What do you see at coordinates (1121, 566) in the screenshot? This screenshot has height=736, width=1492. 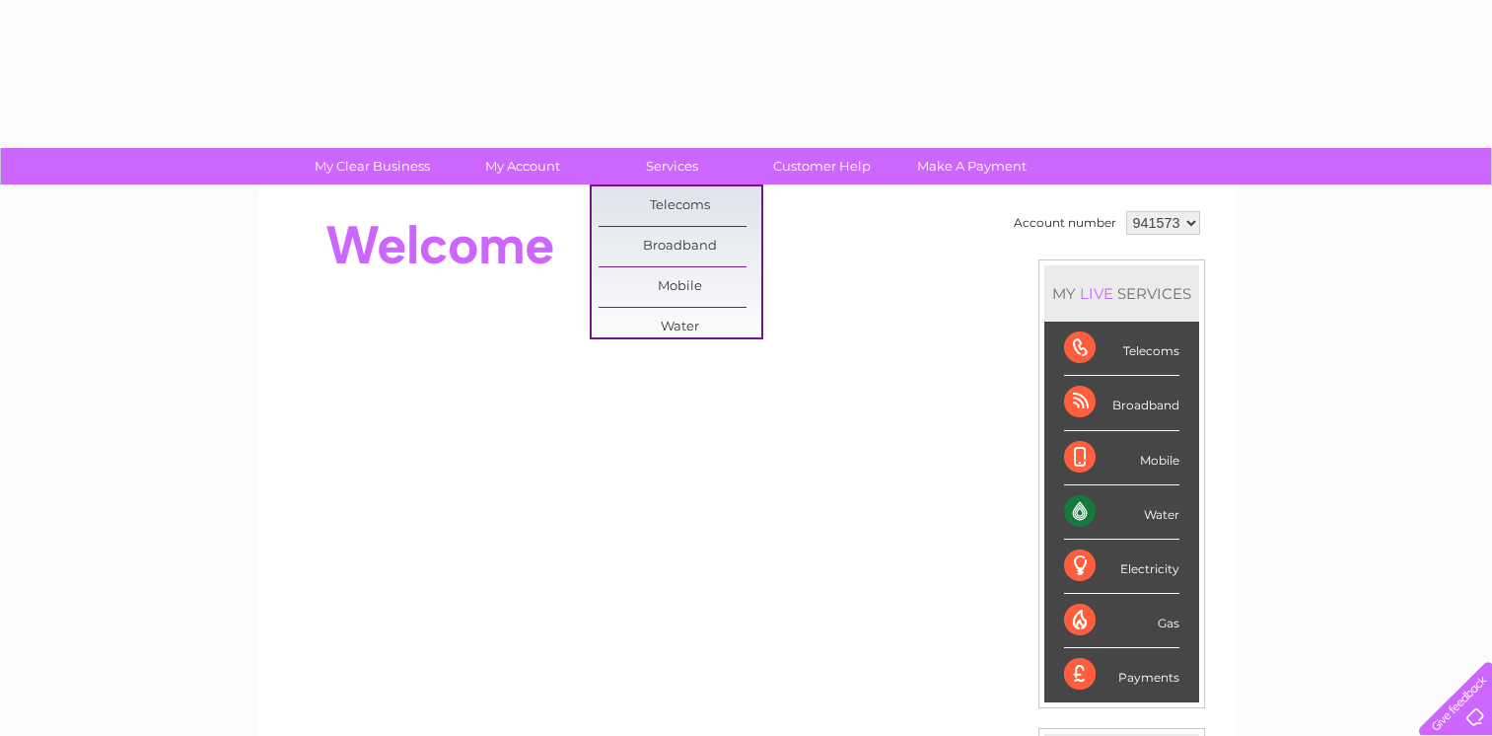 I see `div: Electricity` at bounding box center [1121, 566].